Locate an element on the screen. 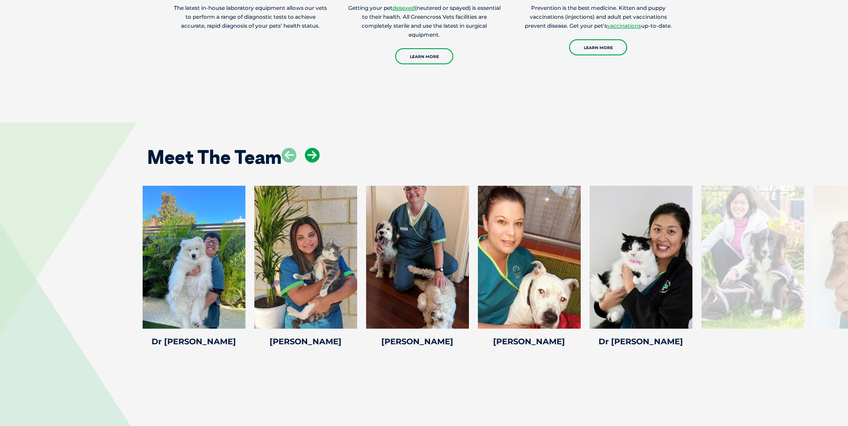 This screenshot has height=426, width=848. p: The latest in-house laboratory equipment allows our vets to perform a range of diagnostic tests t... is located at coordinates (250, 17).